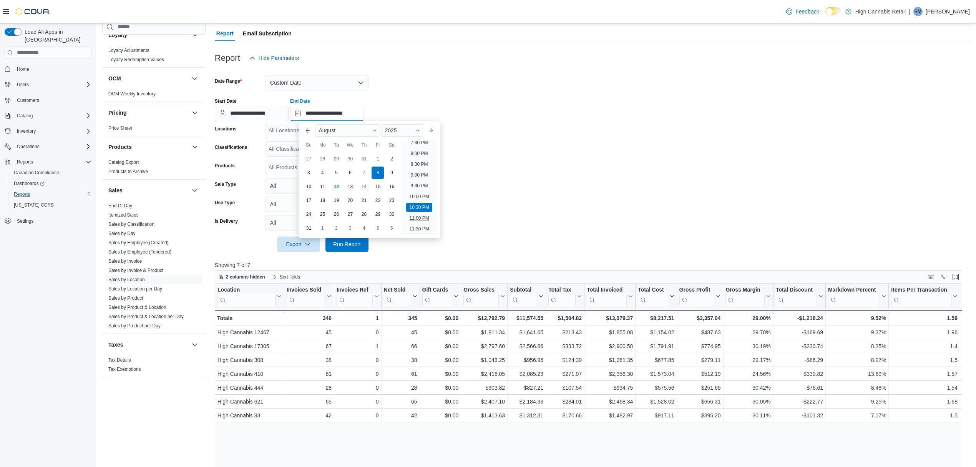  I want to click on button: Invoices Sold, so click(309, 296).